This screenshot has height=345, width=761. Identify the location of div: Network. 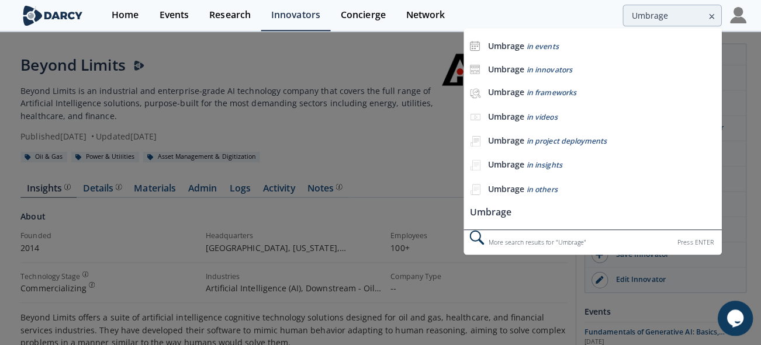
(422, 15).